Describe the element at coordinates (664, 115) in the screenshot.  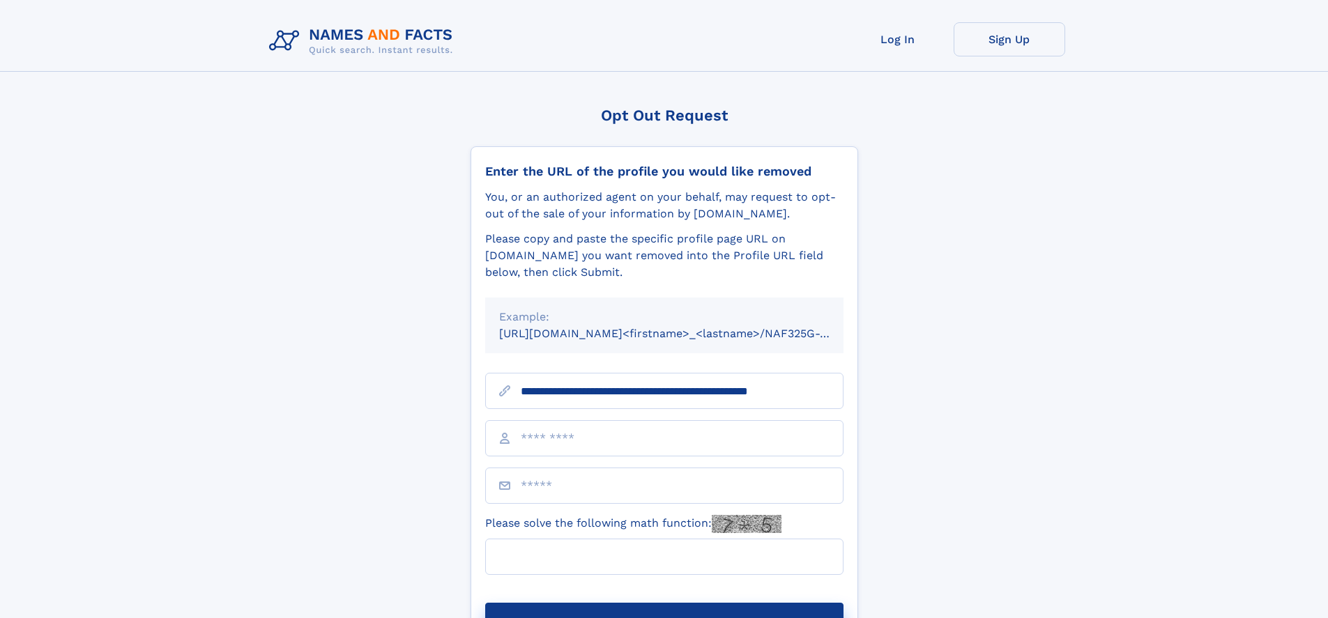
I see `div: Opt Out Request` at that location.